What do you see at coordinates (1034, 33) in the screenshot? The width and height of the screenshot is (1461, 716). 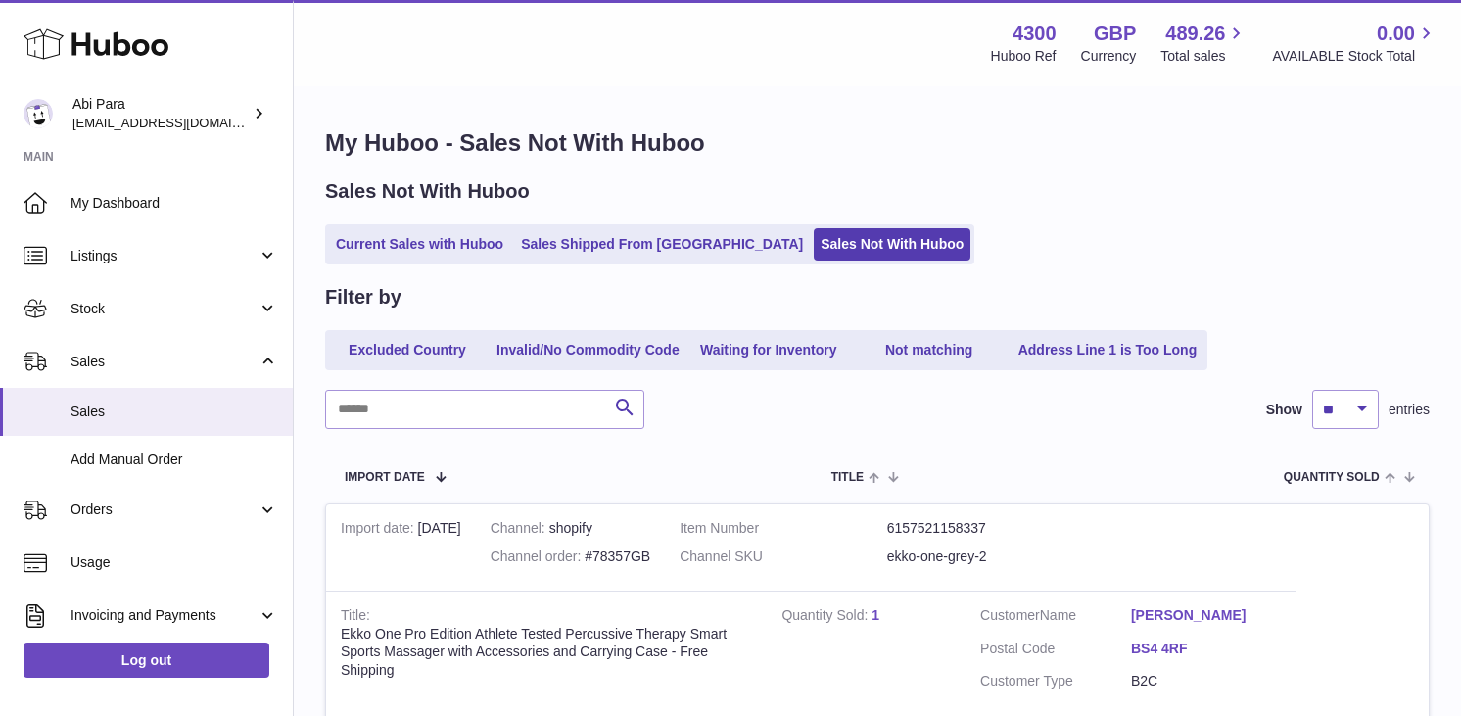 I see `strong: 4300` at bounding box center [1034, 33].